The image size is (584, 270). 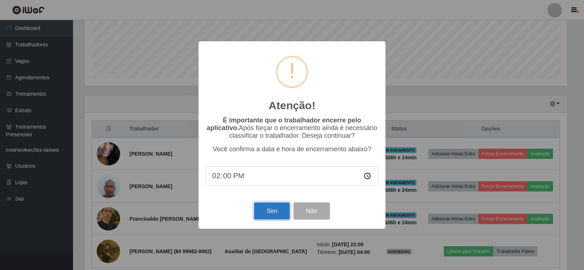 What do you see at coordinates (292, 149) in the screenshot?
I see `p: Você confirma a data e hora de encerramento abaixo?` at bounding box center [292, 149].